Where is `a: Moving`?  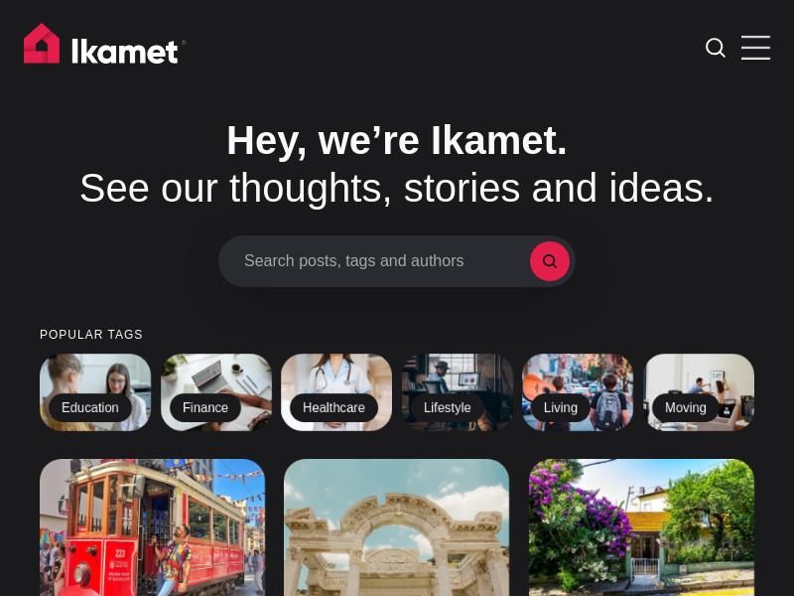
a: Moving is located at coordinates (699, 392).